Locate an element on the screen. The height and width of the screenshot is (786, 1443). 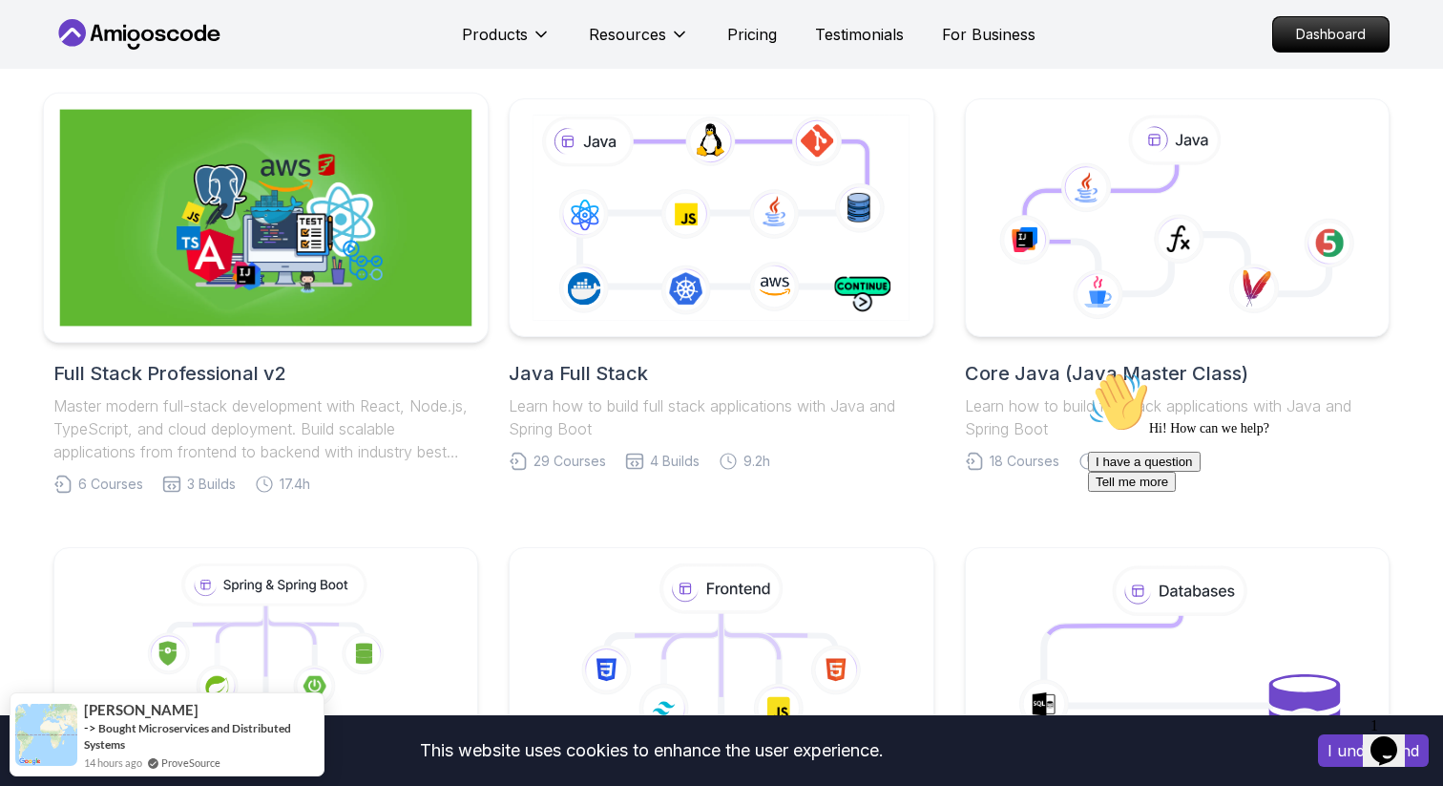
a: Testimonials is located at coordinates (859, 34).